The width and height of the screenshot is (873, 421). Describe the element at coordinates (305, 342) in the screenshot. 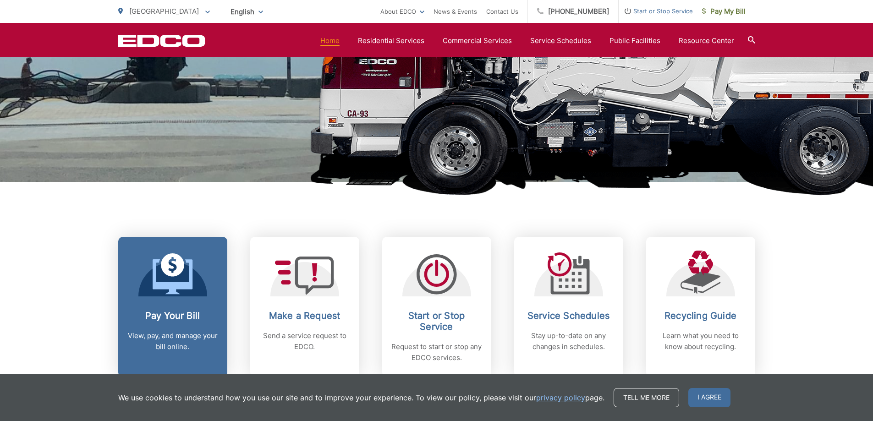

I see `p: Send a service request to EDCO.` at that location.